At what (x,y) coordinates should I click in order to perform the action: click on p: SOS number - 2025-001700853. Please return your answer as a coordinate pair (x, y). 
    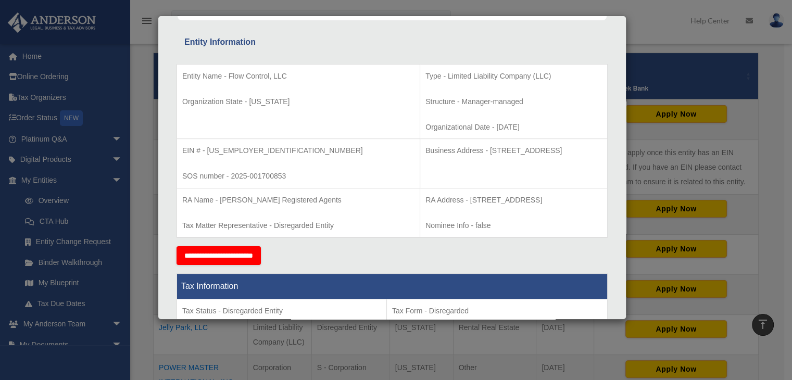
    Looking at the image, I should click on (298, 176).